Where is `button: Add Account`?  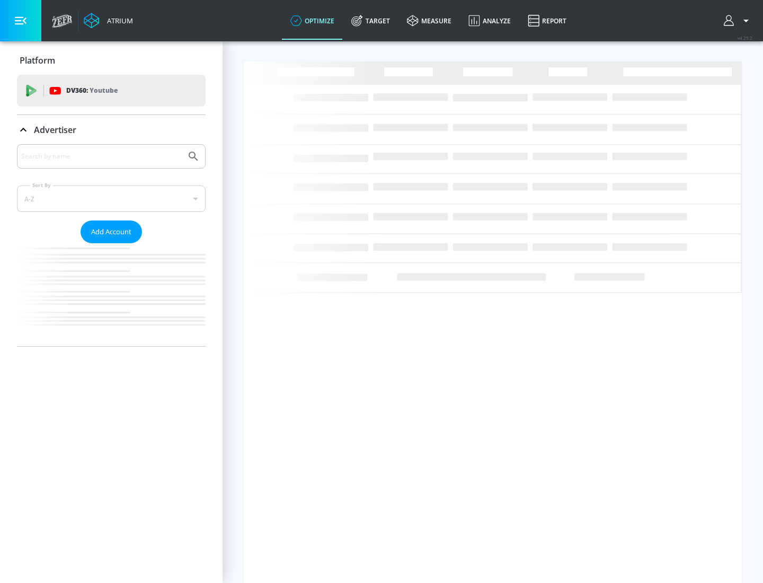 button: Add Account is located at coordinates (111, 232).